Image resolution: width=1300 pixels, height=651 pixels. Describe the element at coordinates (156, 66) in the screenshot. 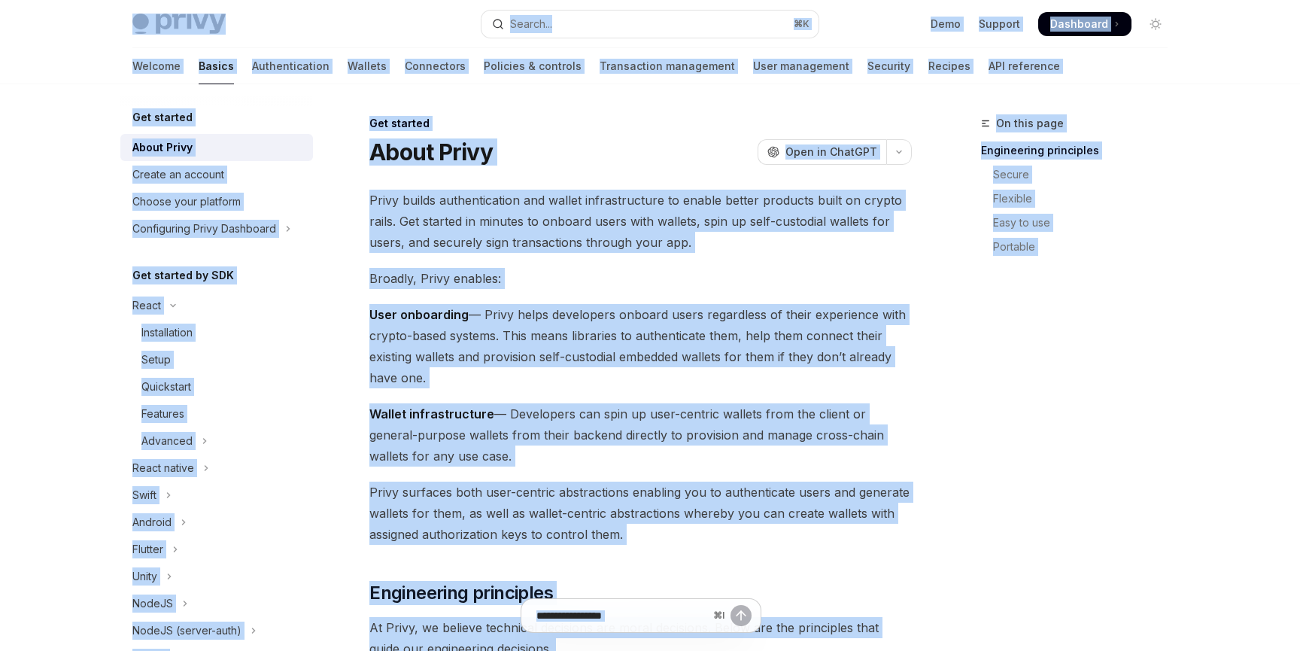

I see `a: Welcome` at that location.